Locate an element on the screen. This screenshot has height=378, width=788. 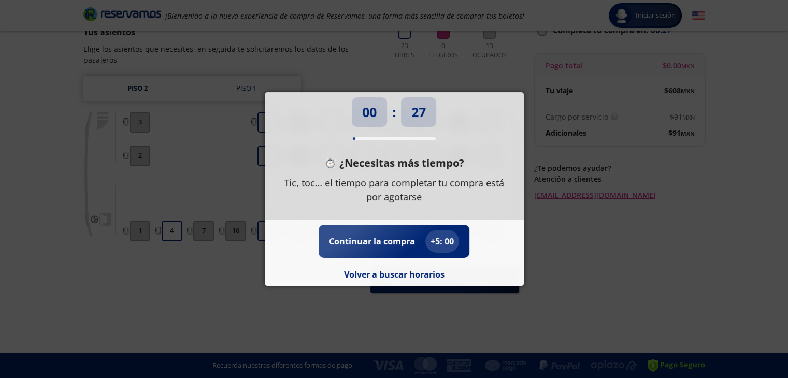
button: Continuar la compra+5: 00 is located at coordinates (394, 241).